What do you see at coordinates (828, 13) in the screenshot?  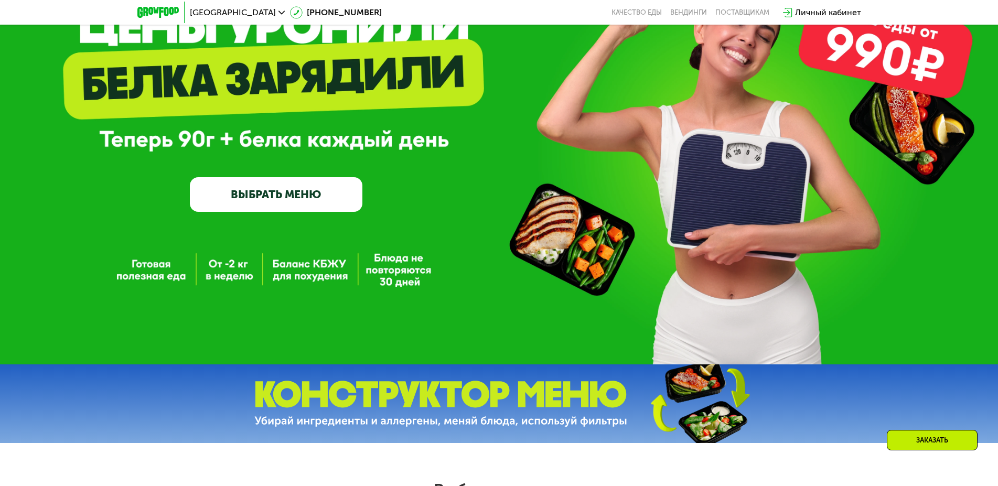 I see `div: Личный кабинет` at bounding box center [828, 13].